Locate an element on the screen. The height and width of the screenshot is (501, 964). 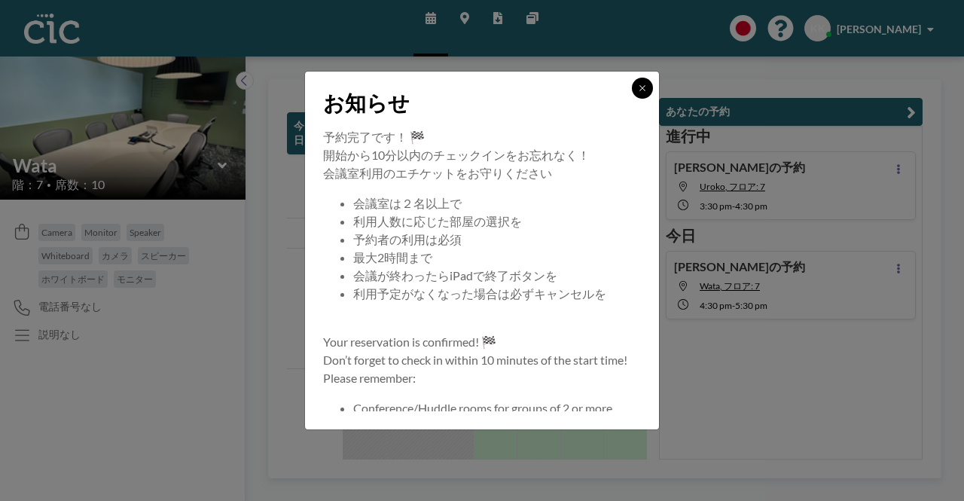
span: Conference/Huddle rooms for groups of 2 or more is located at coordinates (483, 407).